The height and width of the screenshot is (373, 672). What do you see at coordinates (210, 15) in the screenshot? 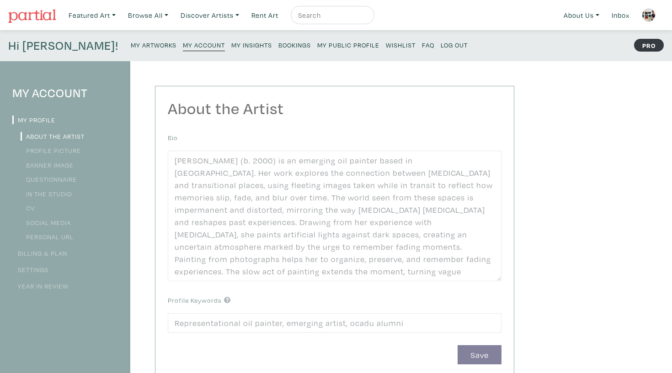
I see `a: Discover Artists` at bounding box center [210, 15].